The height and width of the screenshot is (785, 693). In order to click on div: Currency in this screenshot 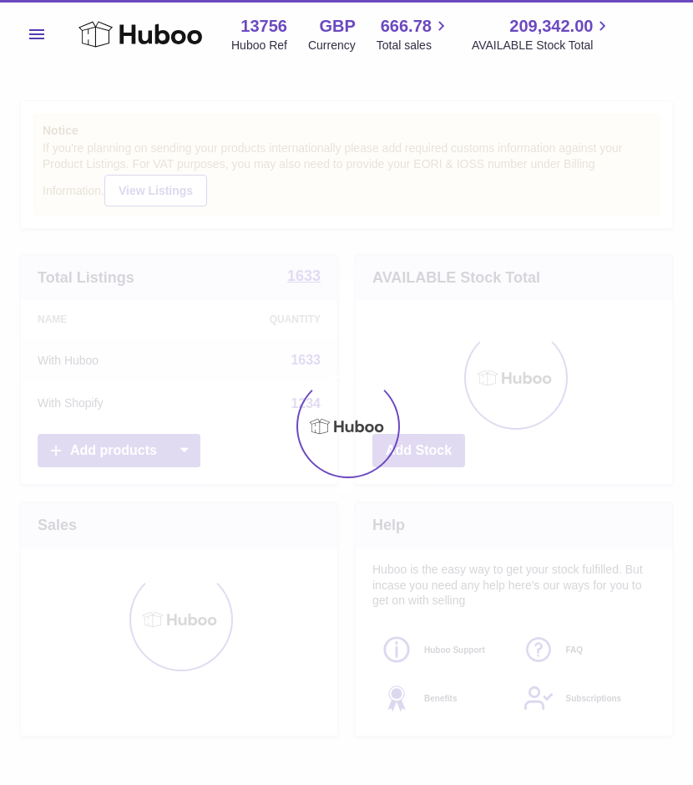, I will do `click(332, 45)`.